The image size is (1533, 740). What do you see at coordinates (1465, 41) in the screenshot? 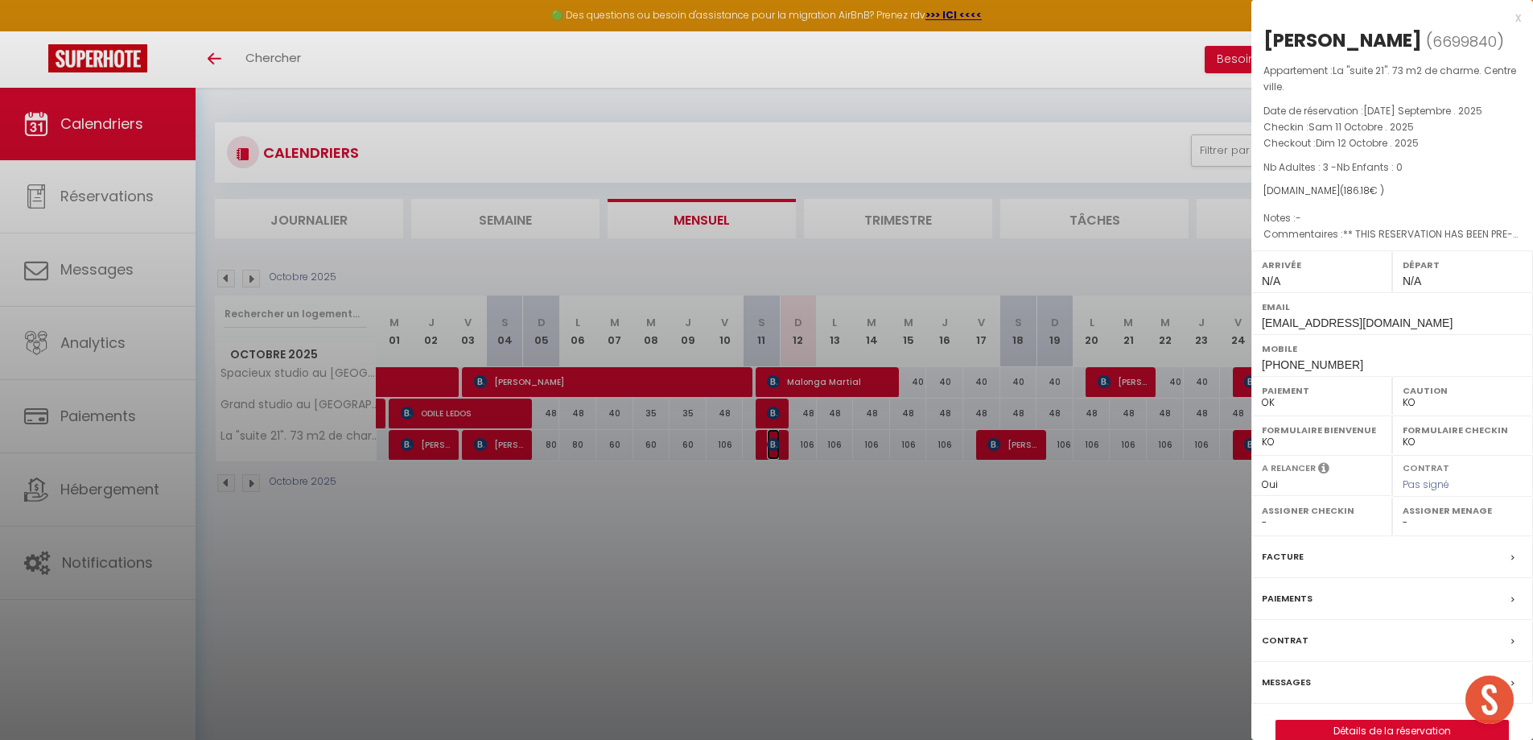
I see `span: 6699840` at bounding box center [1465, 41].